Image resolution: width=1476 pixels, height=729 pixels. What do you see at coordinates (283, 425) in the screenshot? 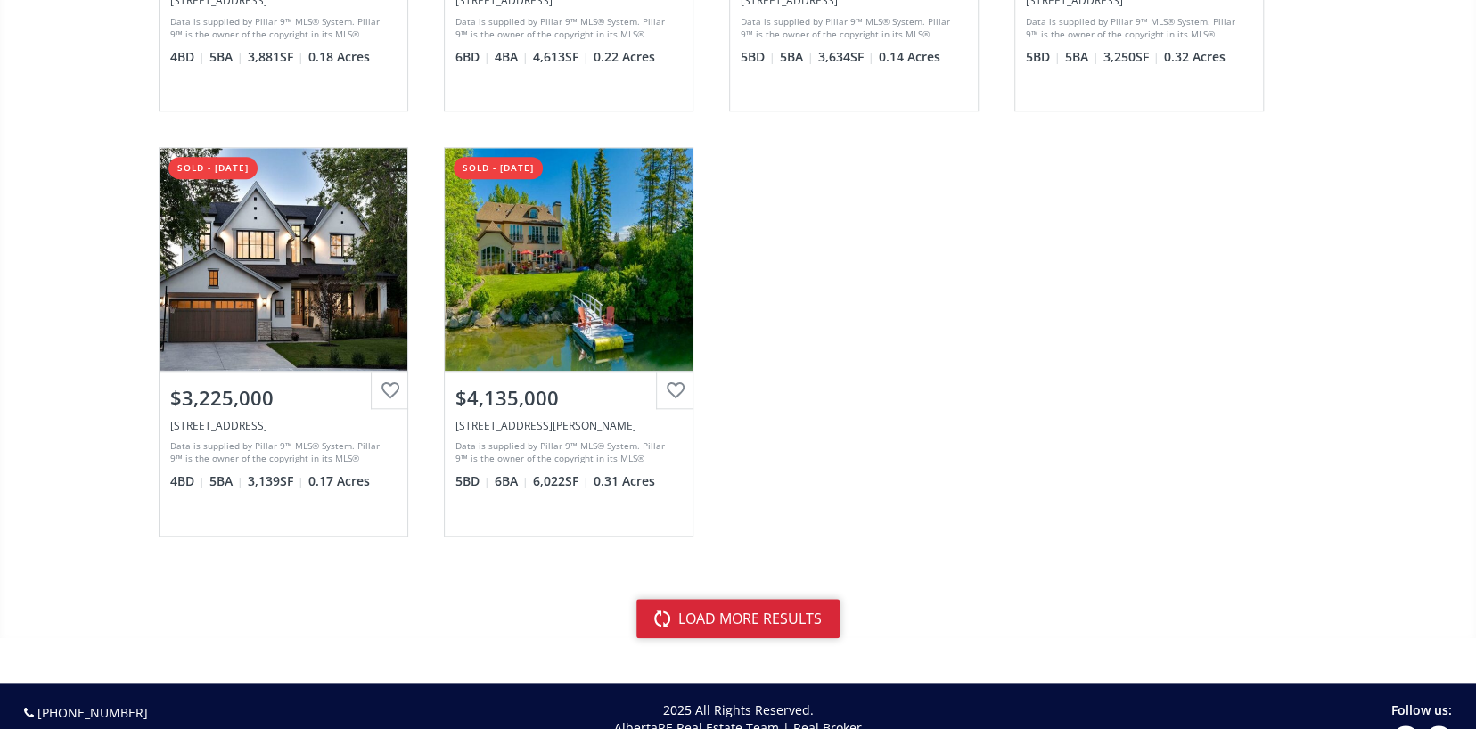
I see `div: 1620 Acton Avenue SW, Calgary, AB T2T 2P9` at bounding box center [283, 425].